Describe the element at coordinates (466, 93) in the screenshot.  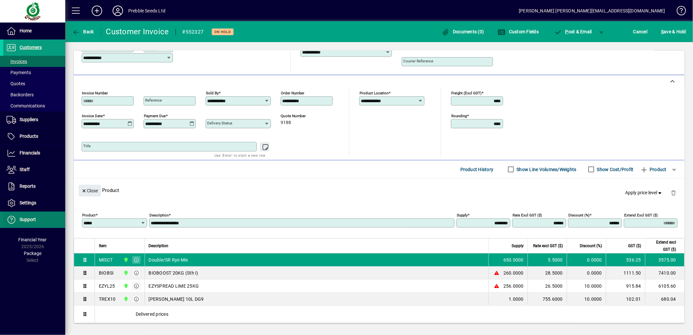
I see `mat-label: Freight (excl GST)` at that location.